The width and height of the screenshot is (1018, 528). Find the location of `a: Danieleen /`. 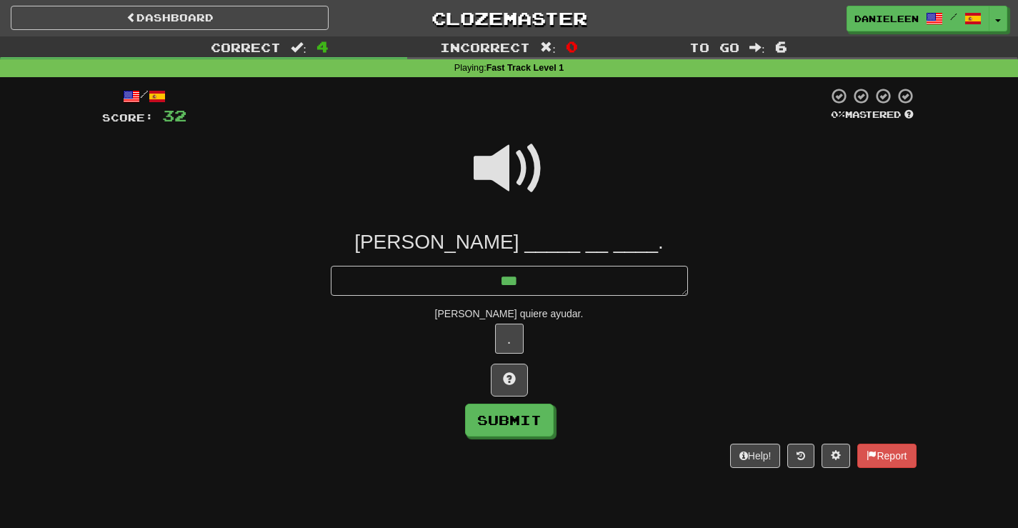

a: Danieleen / is located at coordinates (918, 19).